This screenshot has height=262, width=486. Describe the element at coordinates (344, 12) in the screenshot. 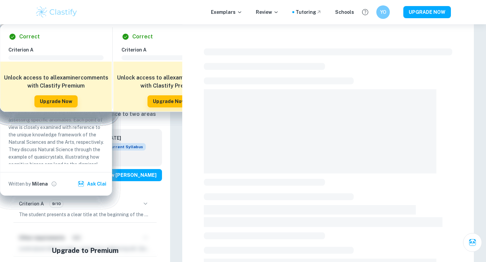

I see `div: Schools` at that location.